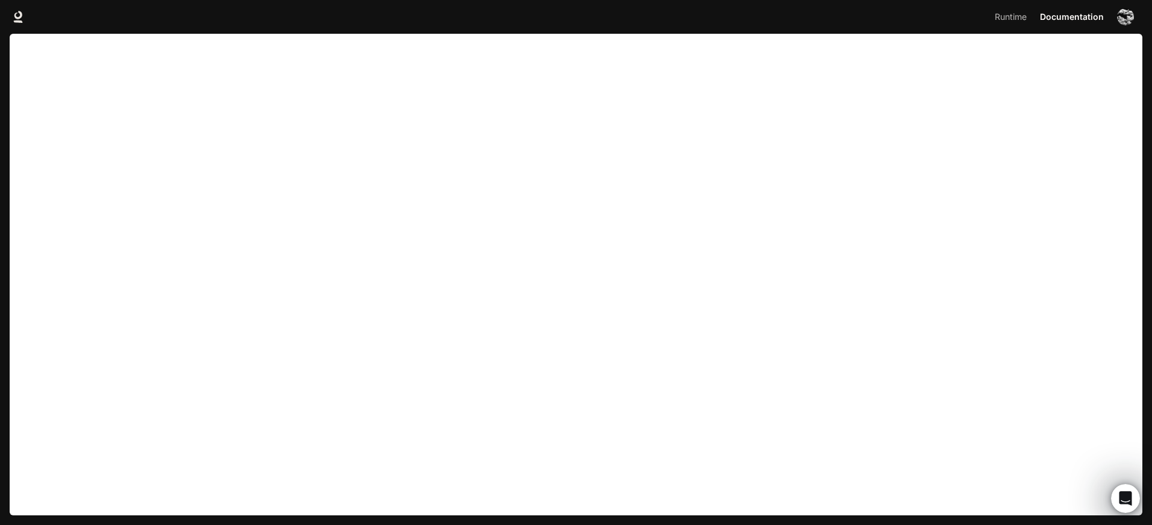  What do you see at coordinates (1010, 17) in the screenshot?
I see `span: Runtime` at bounding box center [1010, 17].